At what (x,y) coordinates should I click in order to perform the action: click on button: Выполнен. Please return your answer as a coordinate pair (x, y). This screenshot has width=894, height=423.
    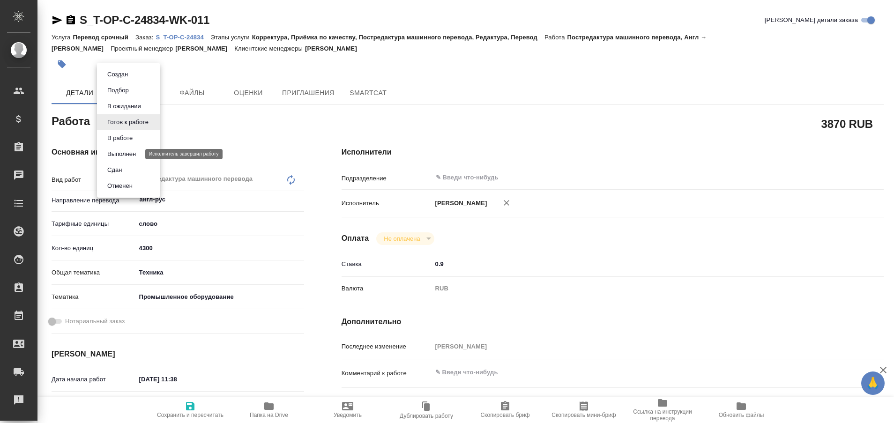
    Looking at the image, I should click on (121, 154).